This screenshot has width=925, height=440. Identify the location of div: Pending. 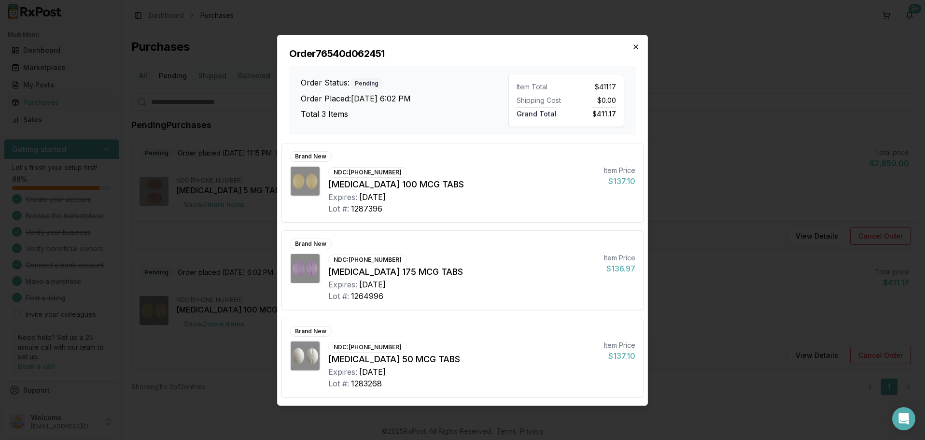
(366, 84).